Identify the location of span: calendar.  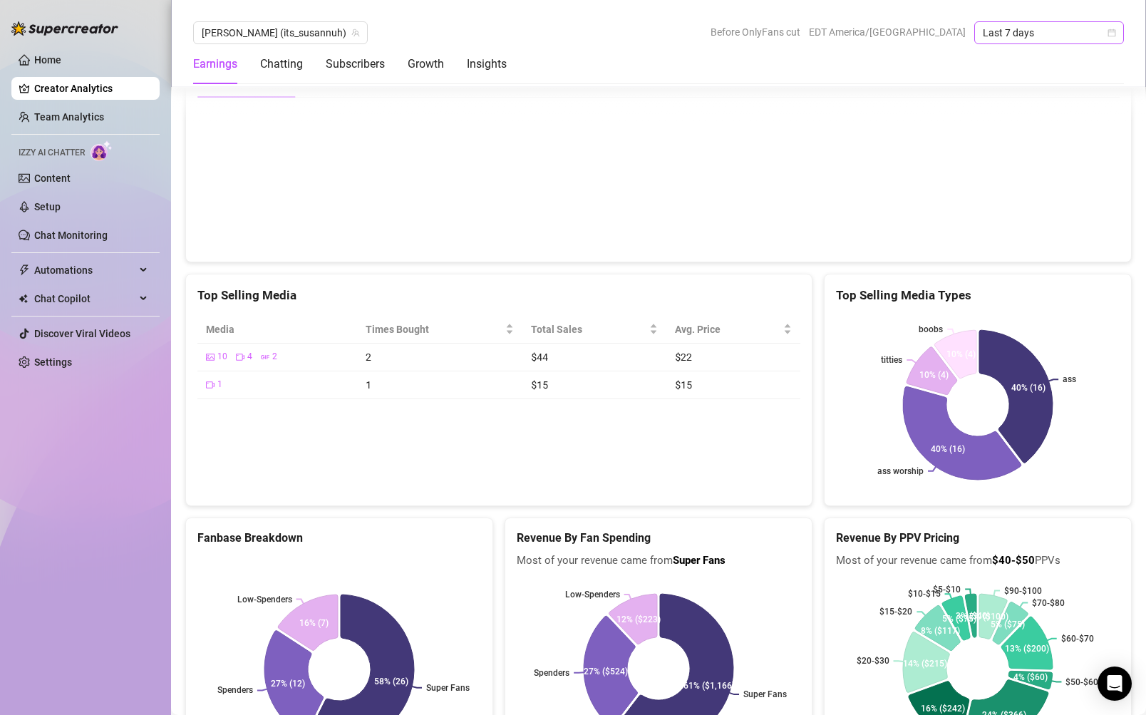
(1112, 33).